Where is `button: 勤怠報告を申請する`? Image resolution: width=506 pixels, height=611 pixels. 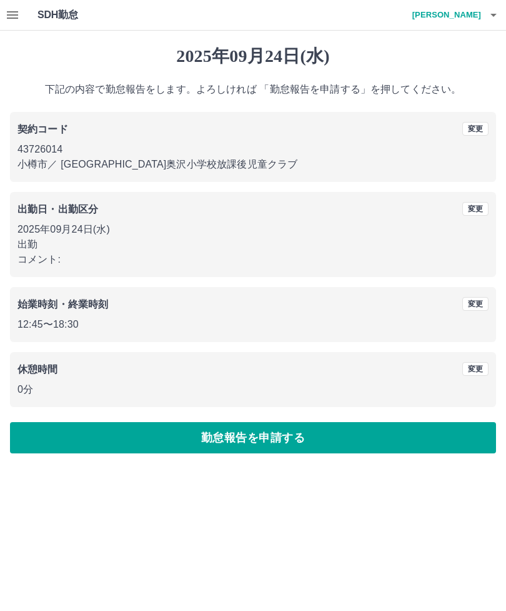 button: 勤怠報告を申請する is located at coordinates (253, 438).